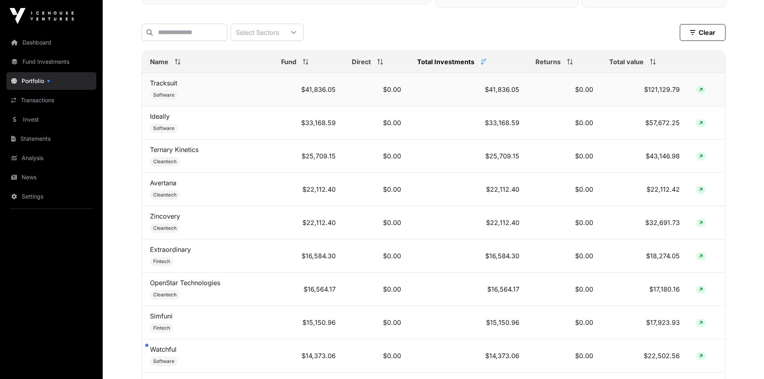  I want to click on a: OpenStar Technologies, so click(185, 283).